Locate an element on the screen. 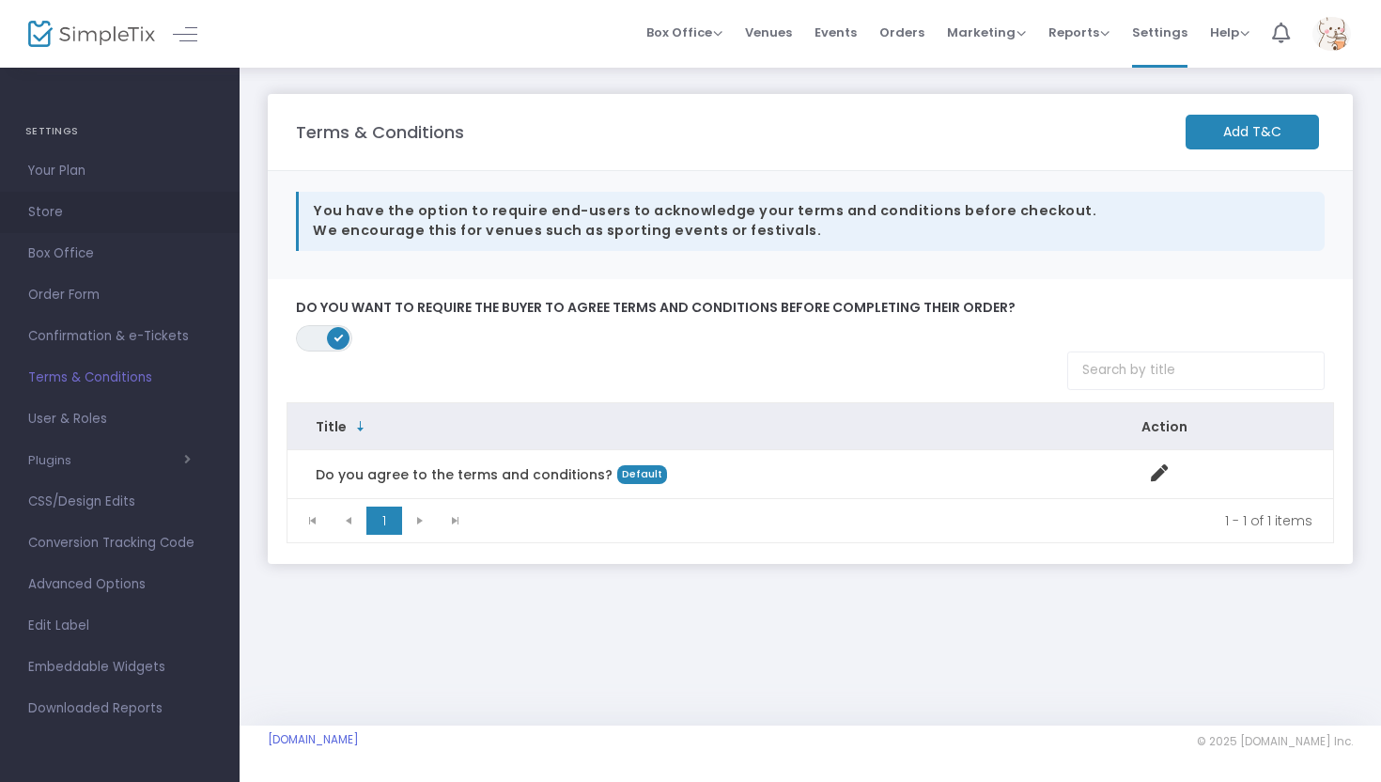 This screenshot has width=1381, height=782. div: You have the option to require end-users to acknowledge your terms and conditions before checkout... is located at coordinates (810, 221).